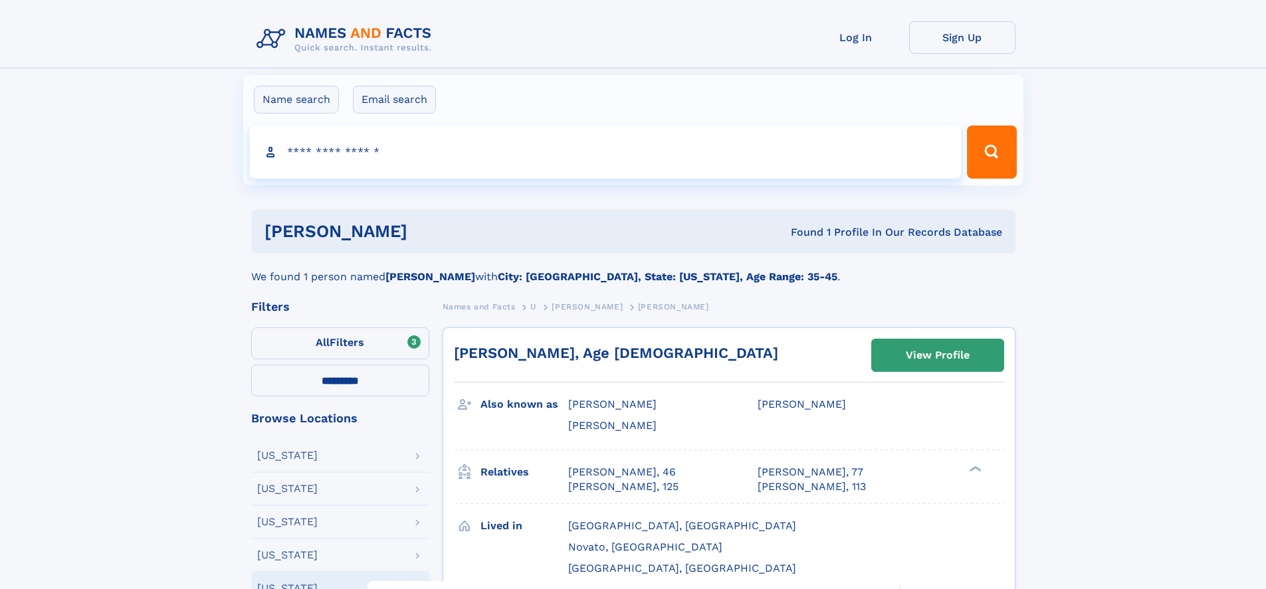 The image size is (1266, 589). I want to click on div: Found 1 Profile In Our Records Database, so click(800, 233).